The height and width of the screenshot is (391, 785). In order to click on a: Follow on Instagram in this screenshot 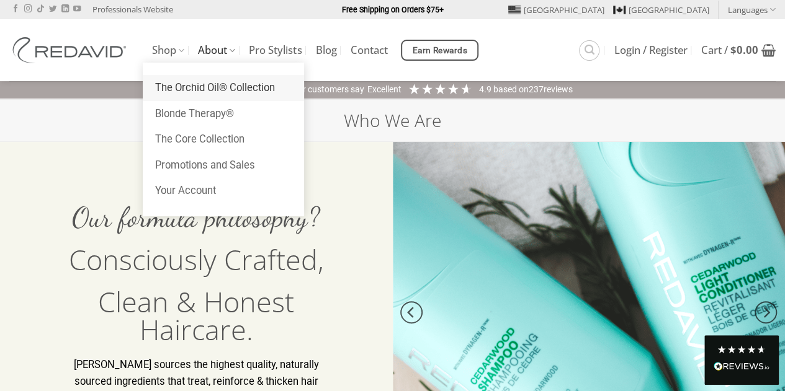, I will do `click(28, 9)`.